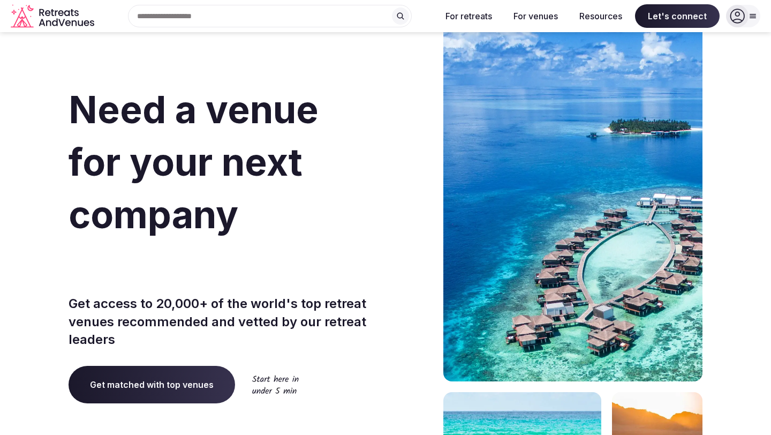 This screenshot has width=771, height=435. Describe the element at coordinates (469, 16) in the screenshot. I see `button: For retreats` at that location.